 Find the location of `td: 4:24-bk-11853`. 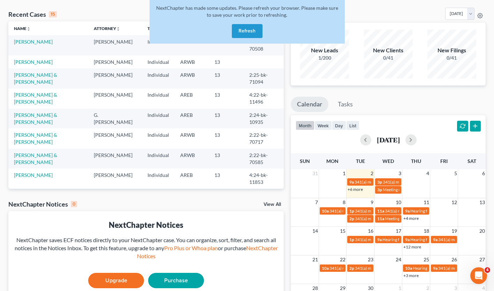

td: 4:24-bk-11853 is located at coordinates (264, 178).